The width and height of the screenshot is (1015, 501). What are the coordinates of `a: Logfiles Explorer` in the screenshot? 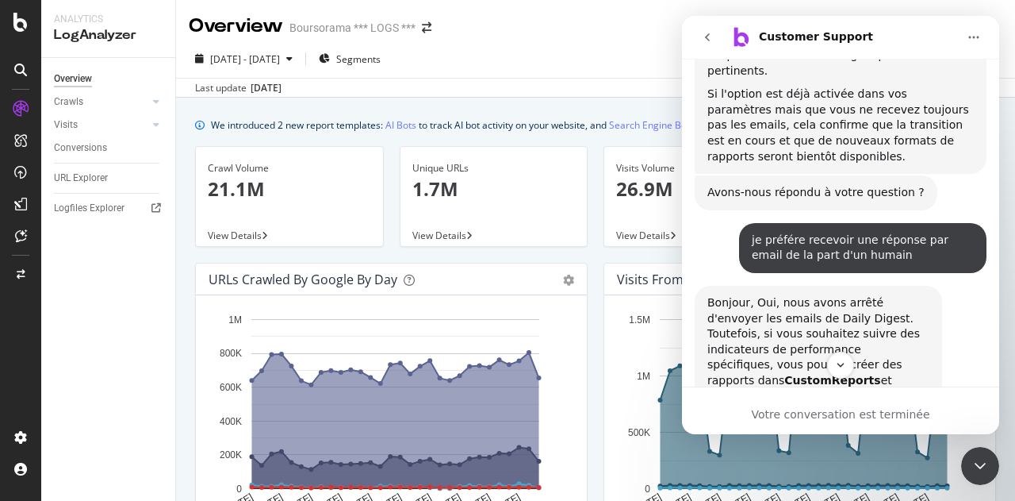 It's located at (109, 208).